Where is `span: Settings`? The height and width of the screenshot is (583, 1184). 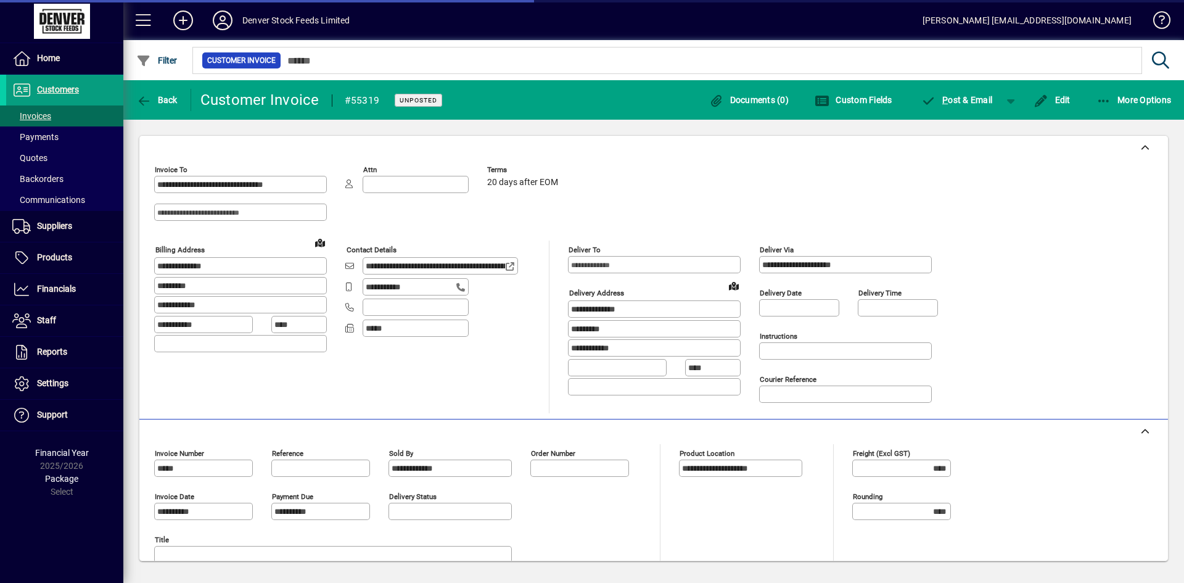 span: Settings is located at coordinates (52, 383).